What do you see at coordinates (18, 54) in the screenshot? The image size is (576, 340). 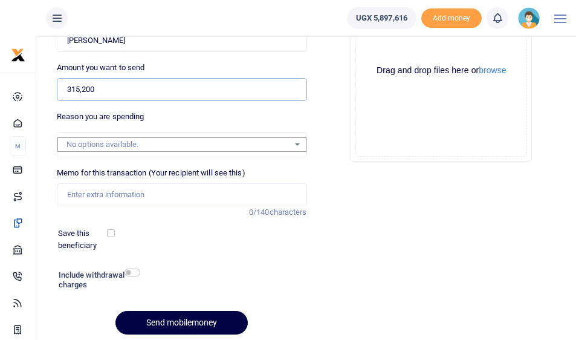 I see `a: logo-small logo-large logo-large` at bounding box center [18, 54].